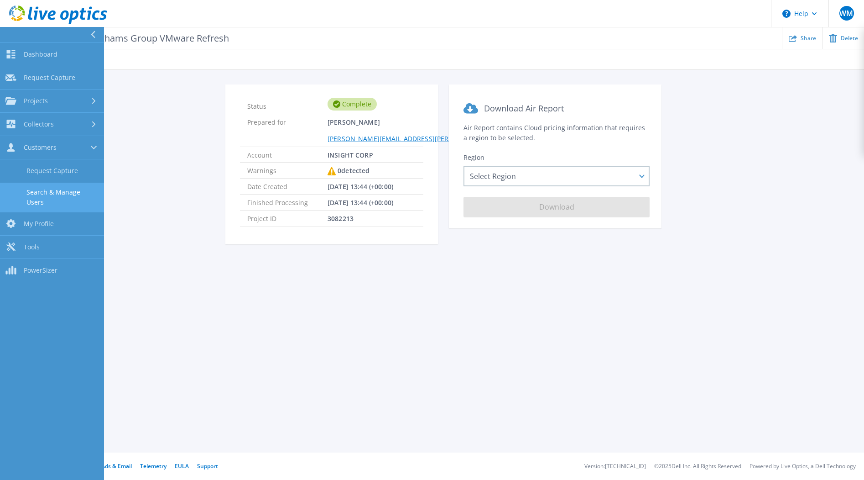  I want to click on span: Collectors, so click(39, 124).